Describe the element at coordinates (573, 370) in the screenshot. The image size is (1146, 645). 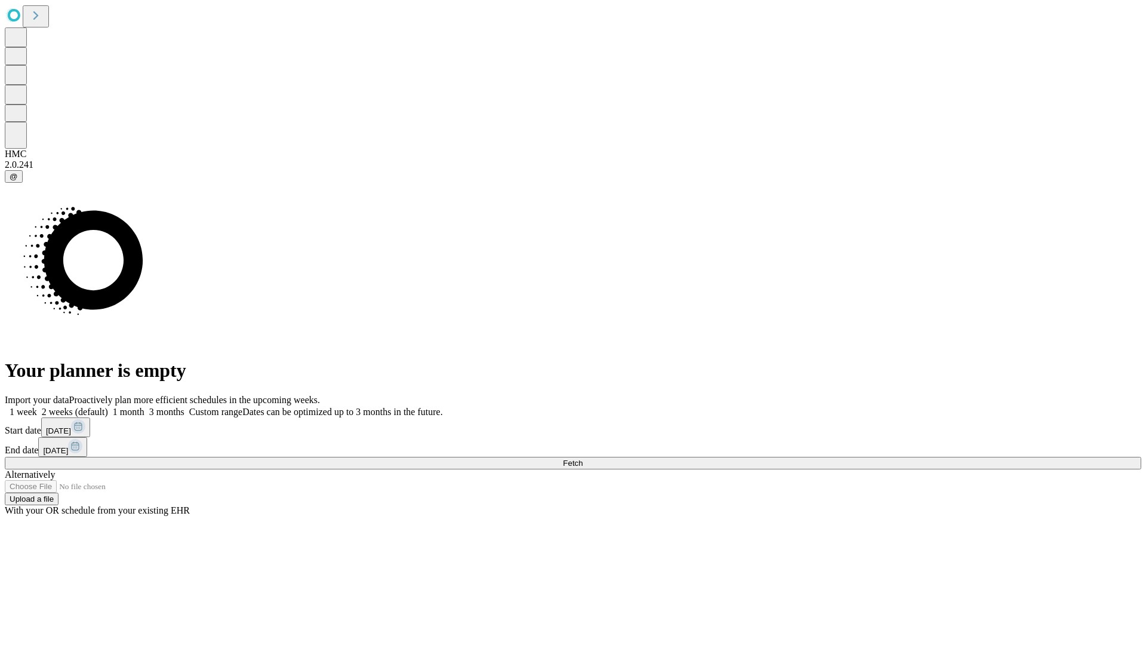
I see `h1: Your planner is empty` at that location.